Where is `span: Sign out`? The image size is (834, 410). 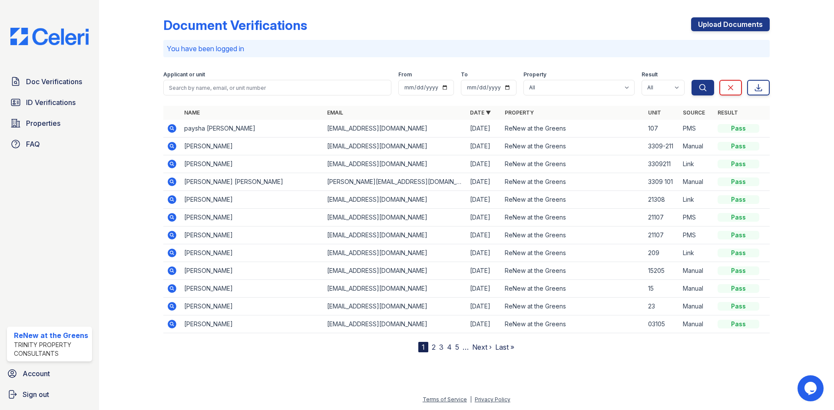 span: Sign out is located at coordinates (36, 395).